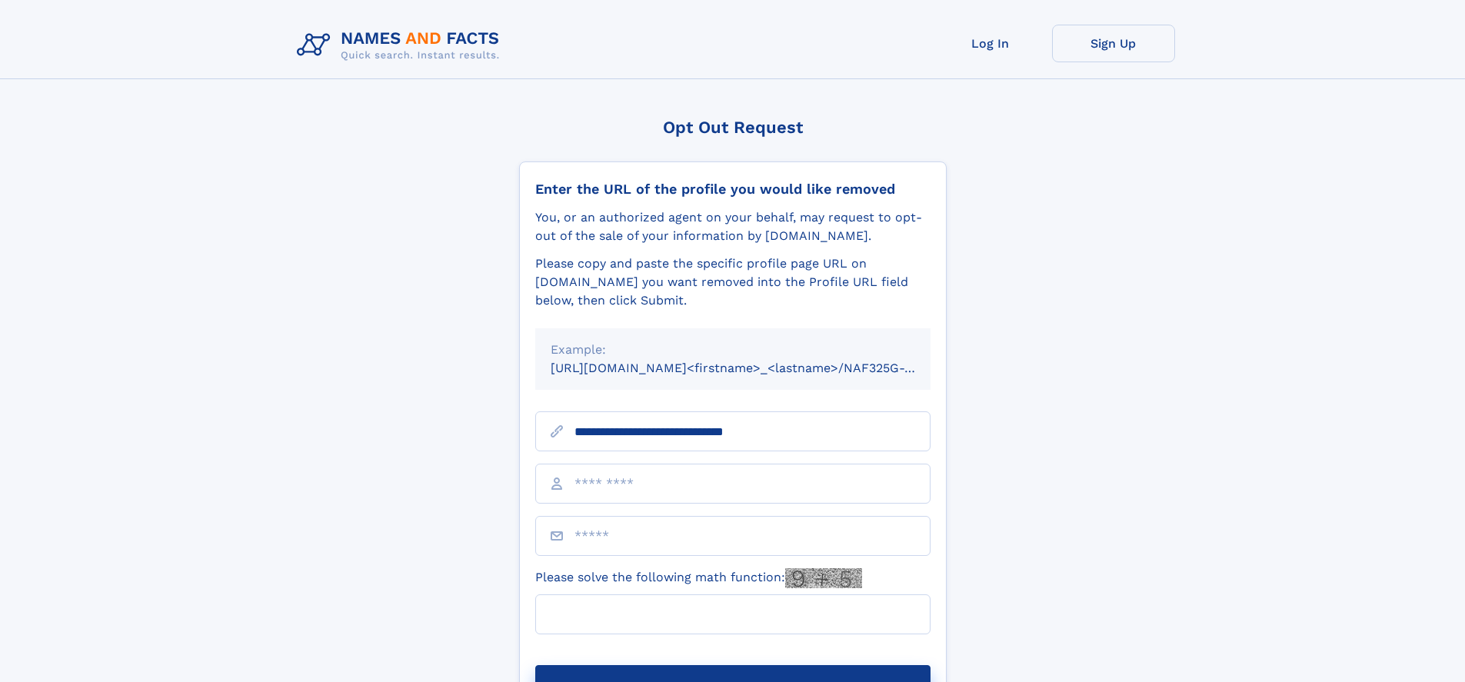  I want to click on img: Logo Names and Facts, so click(401, 45).